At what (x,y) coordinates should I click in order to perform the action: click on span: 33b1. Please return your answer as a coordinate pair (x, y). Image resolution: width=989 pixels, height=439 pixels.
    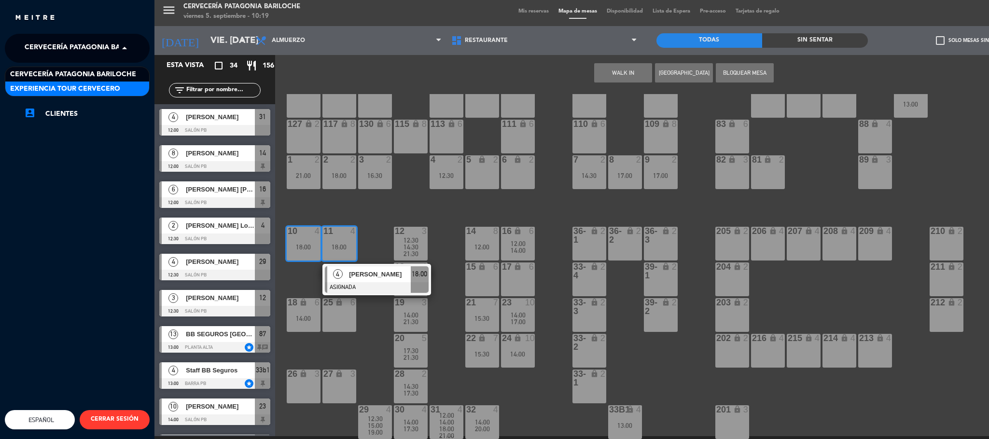
    Looking at the image, I should click on (263, 370).